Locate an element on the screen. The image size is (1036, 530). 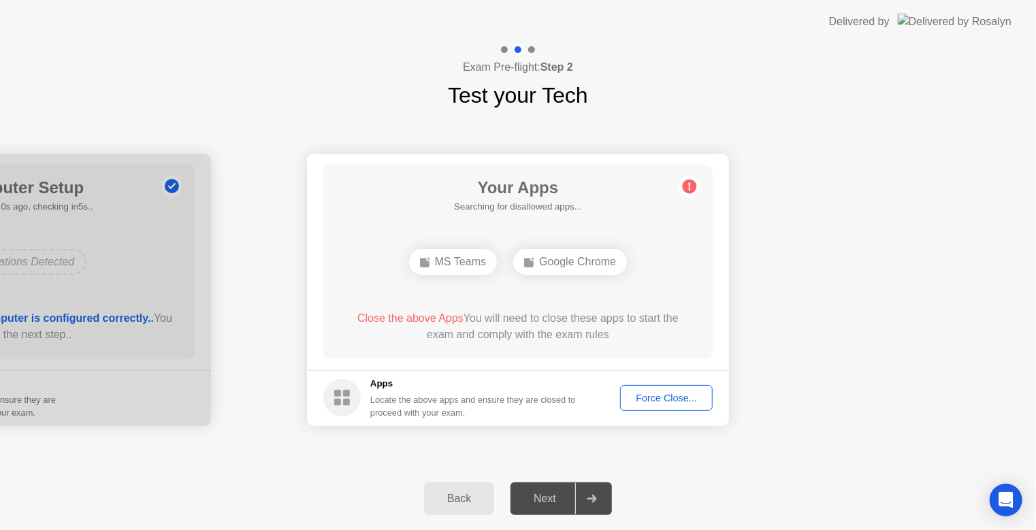
button: Back is located at coordinates (459, 499).